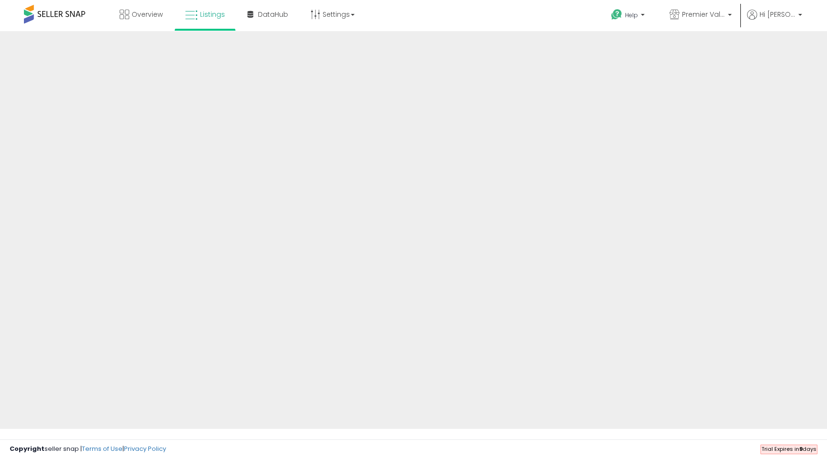 The height and width of the screenshot is (459, 827). I want to click on span: Help, so click(632, 15).